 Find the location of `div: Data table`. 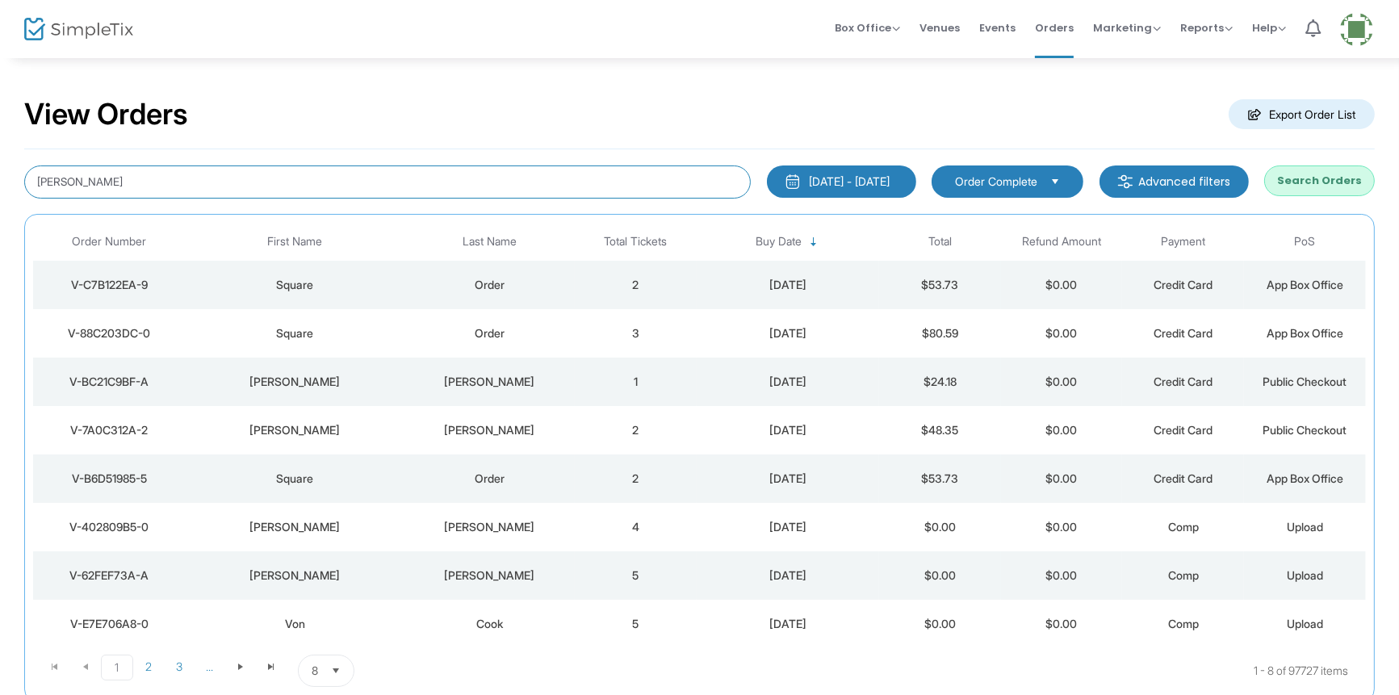

div: Data table is located at coordinates (699, 435).